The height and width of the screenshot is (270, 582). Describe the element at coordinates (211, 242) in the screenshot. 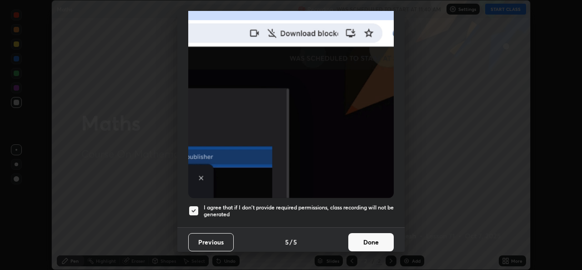

I see `button: Previous` at that location.